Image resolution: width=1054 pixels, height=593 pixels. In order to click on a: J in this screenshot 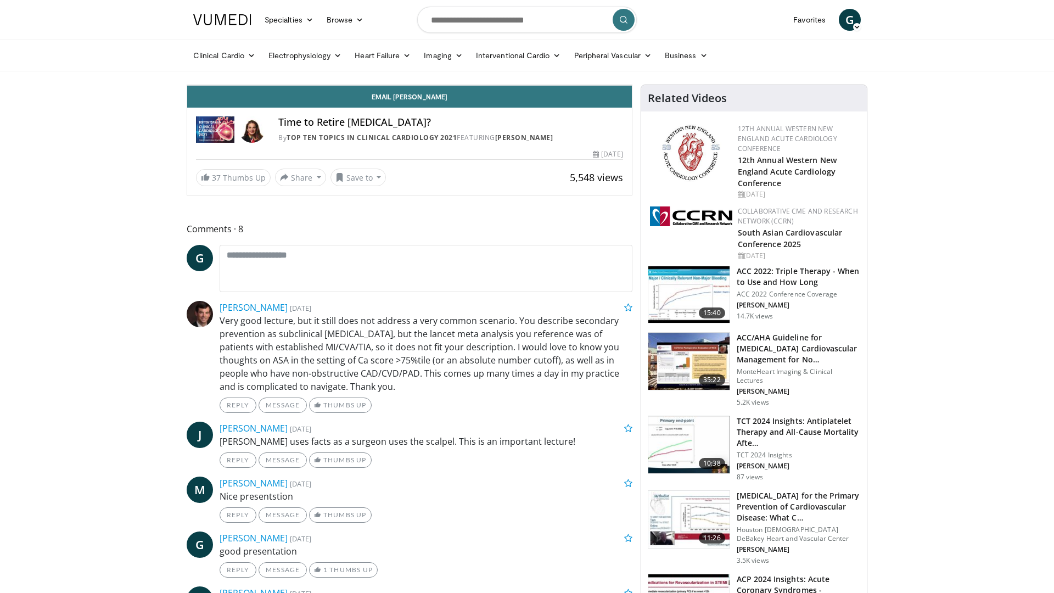, I will do `click(200, 435)`.